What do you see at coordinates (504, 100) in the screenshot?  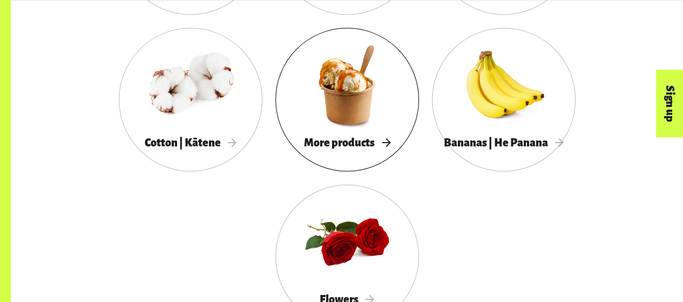 I see `a: Bananas | He Panana` at bounding box center [504, 100].